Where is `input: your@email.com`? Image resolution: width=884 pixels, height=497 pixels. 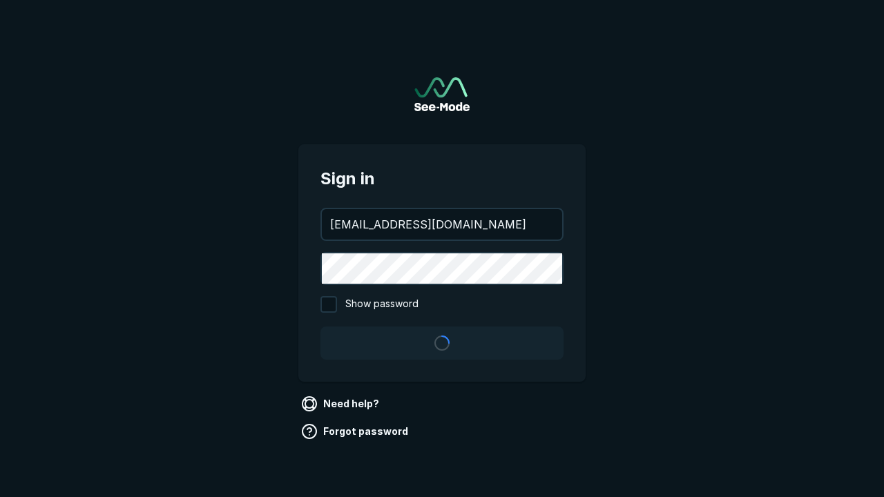
input: your@email.com is located at coordinates (442, 224).